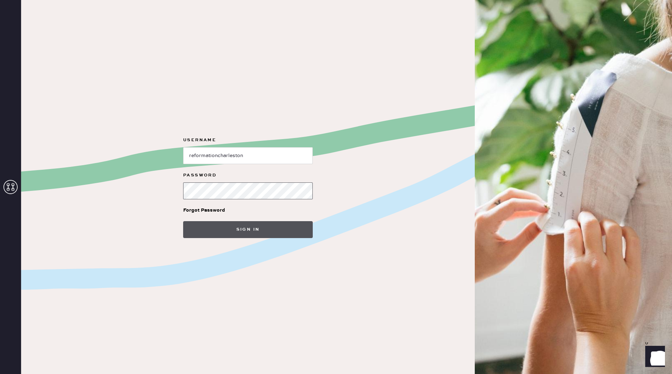 The height and width of the screenshot is (374, 672). Describe the element at coordinates (248, 156) in the screenshot. I see `input: e.g. john@doe.com` at that location.